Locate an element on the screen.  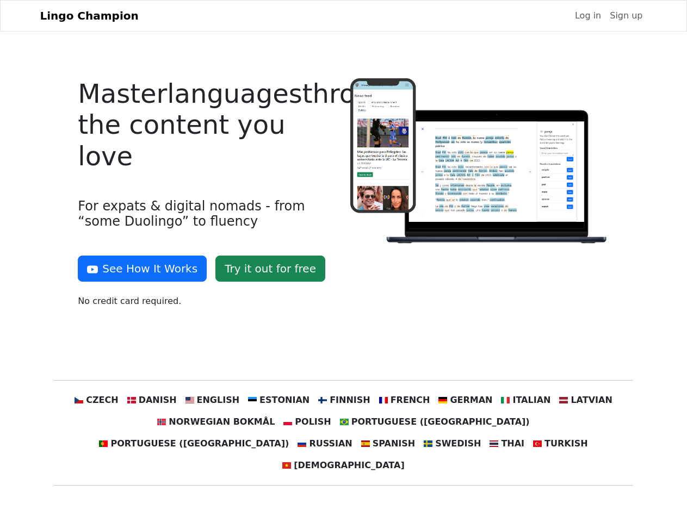
img: de.svg is located at coordinates (443, 401).